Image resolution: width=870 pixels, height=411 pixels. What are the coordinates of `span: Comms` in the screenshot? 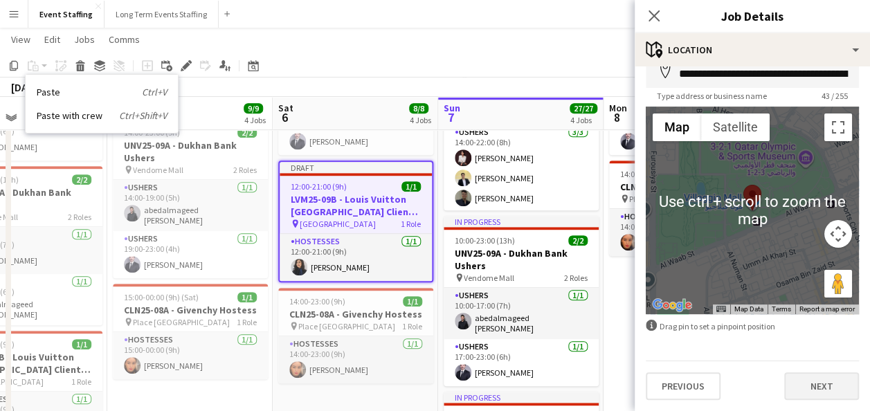 It's located at (124, 39).